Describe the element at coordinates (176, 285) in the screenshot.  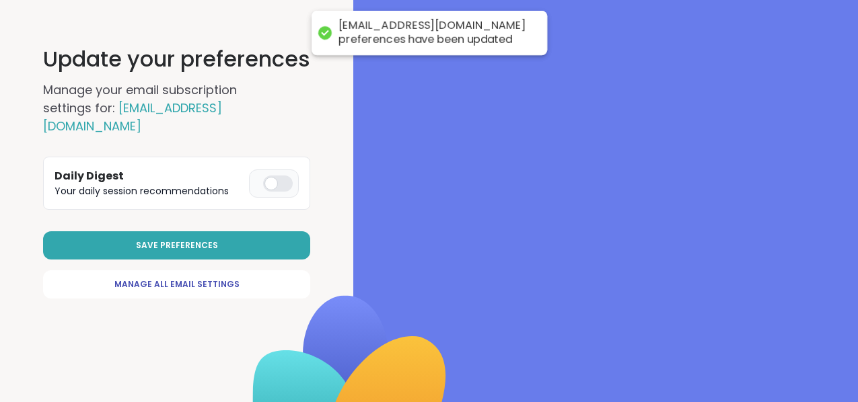
I see `a: Manage All Email Settings` at that location.